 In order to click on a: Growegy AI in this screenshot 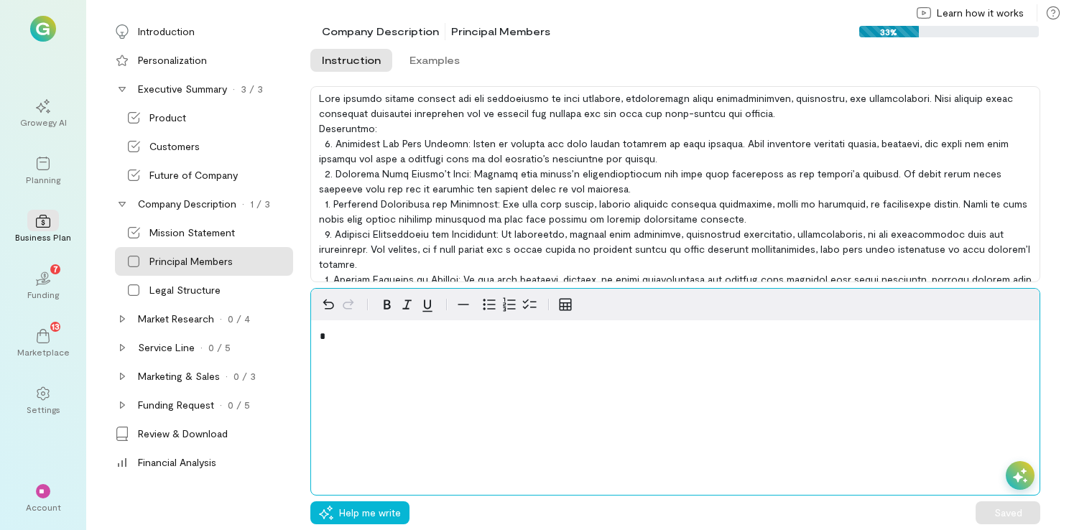, I will do `click(43, 114)`.